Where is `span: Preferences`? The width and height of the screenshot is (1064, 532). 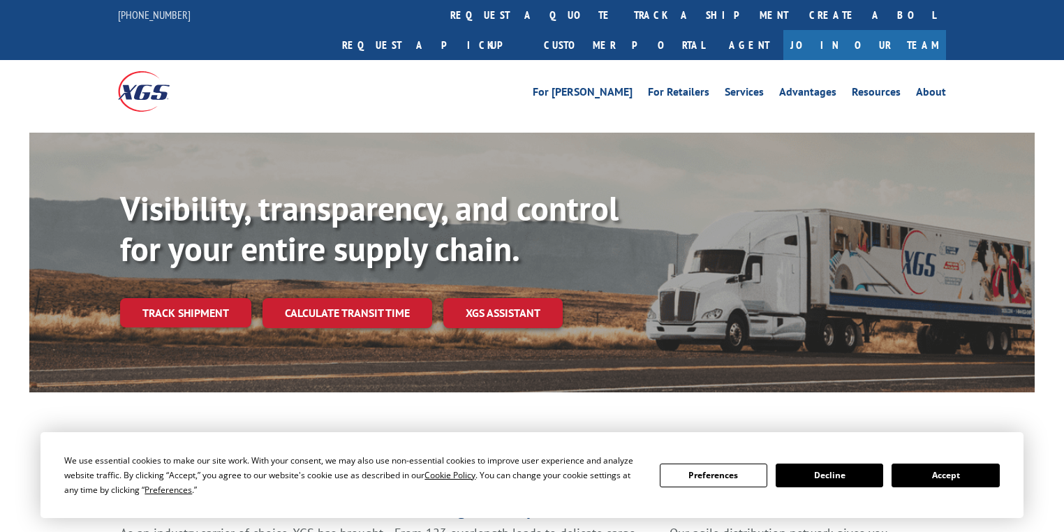 span: Preferences is located at coordinates (168, 489).